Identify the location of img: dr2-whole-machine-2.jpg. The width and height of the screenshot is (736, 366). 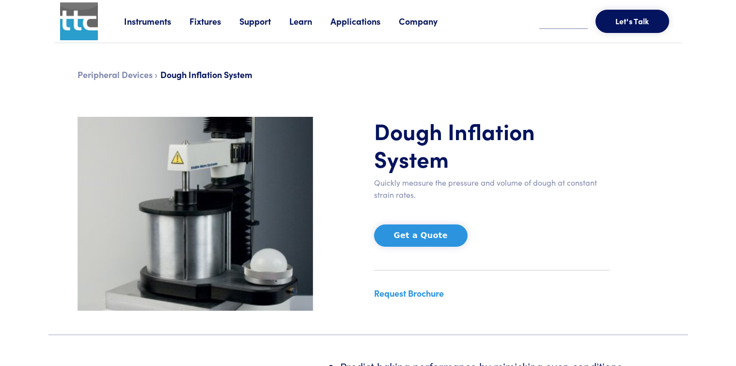
(195, 214).